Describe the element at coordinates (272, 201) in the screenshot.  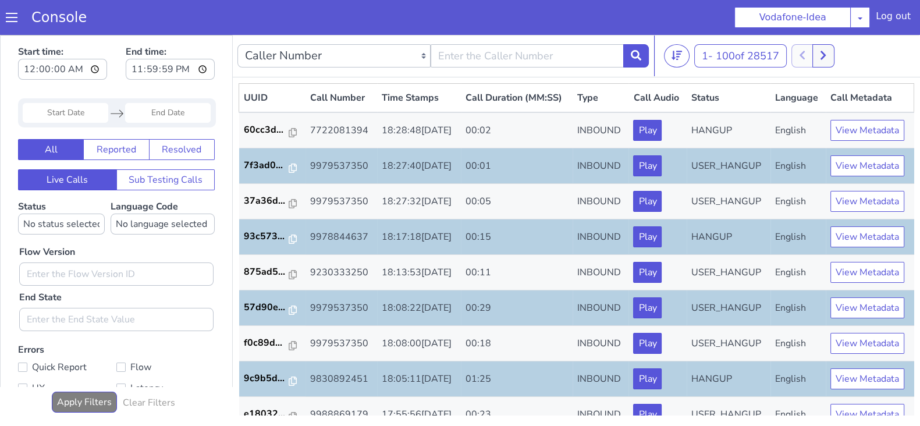
I see `a: 93c573...` at that location.